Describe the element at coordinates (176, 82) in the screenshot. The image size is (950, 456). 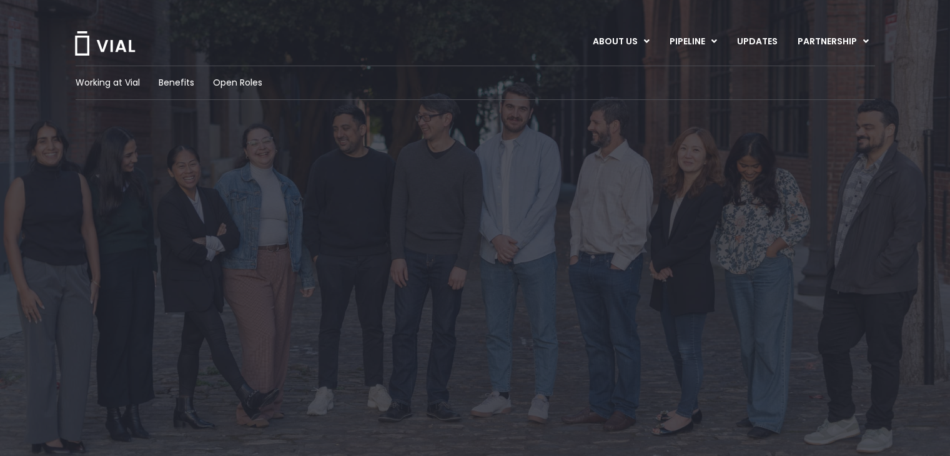
I see `span: Benefits` at that location.